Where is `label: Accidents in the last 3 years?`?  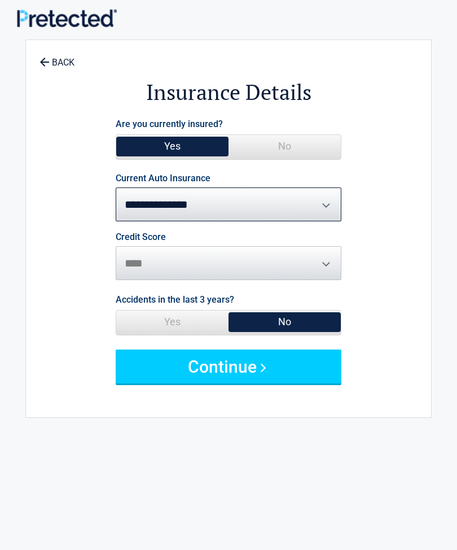 label: Accidents in the last 3 years? is located at coordinates (175, 299).